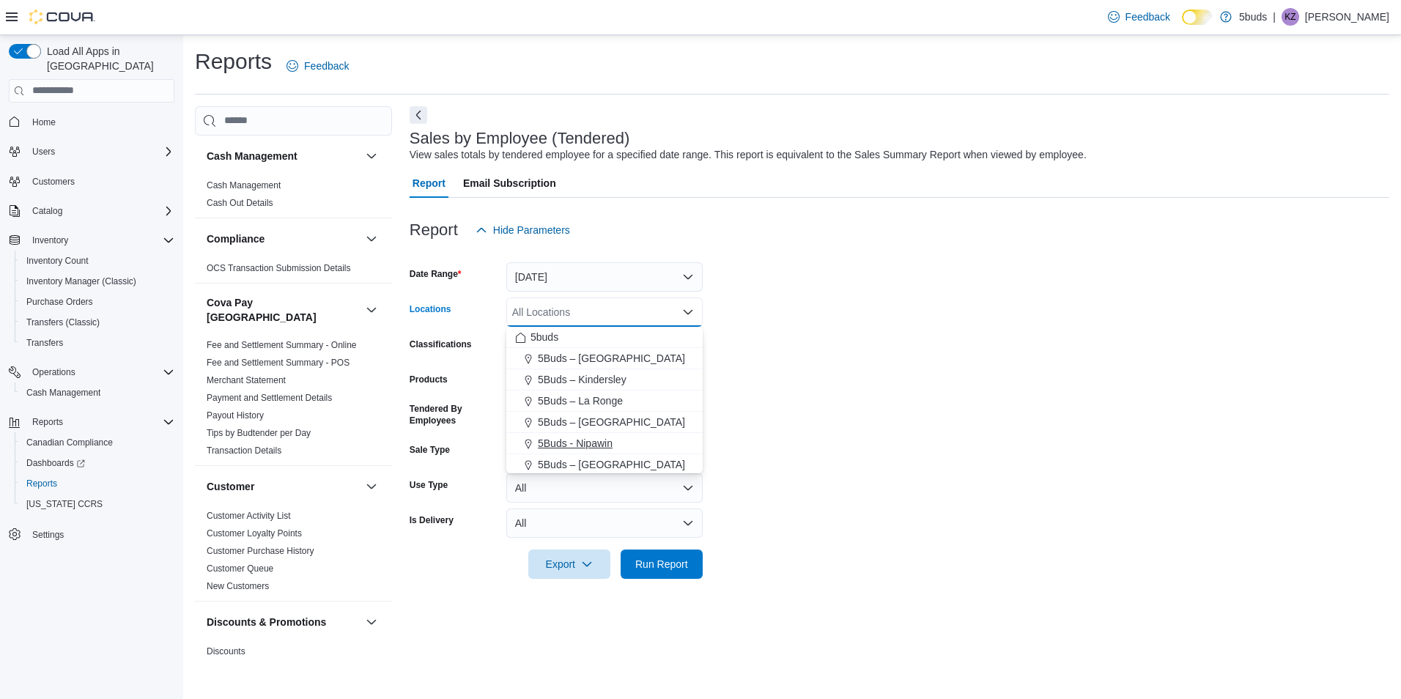 This screenshot has width=1401, height=699. What do you see at coordinates (45, 343) in the screenshot?
I see `a: Transfers` at bounding box center [45, 343].